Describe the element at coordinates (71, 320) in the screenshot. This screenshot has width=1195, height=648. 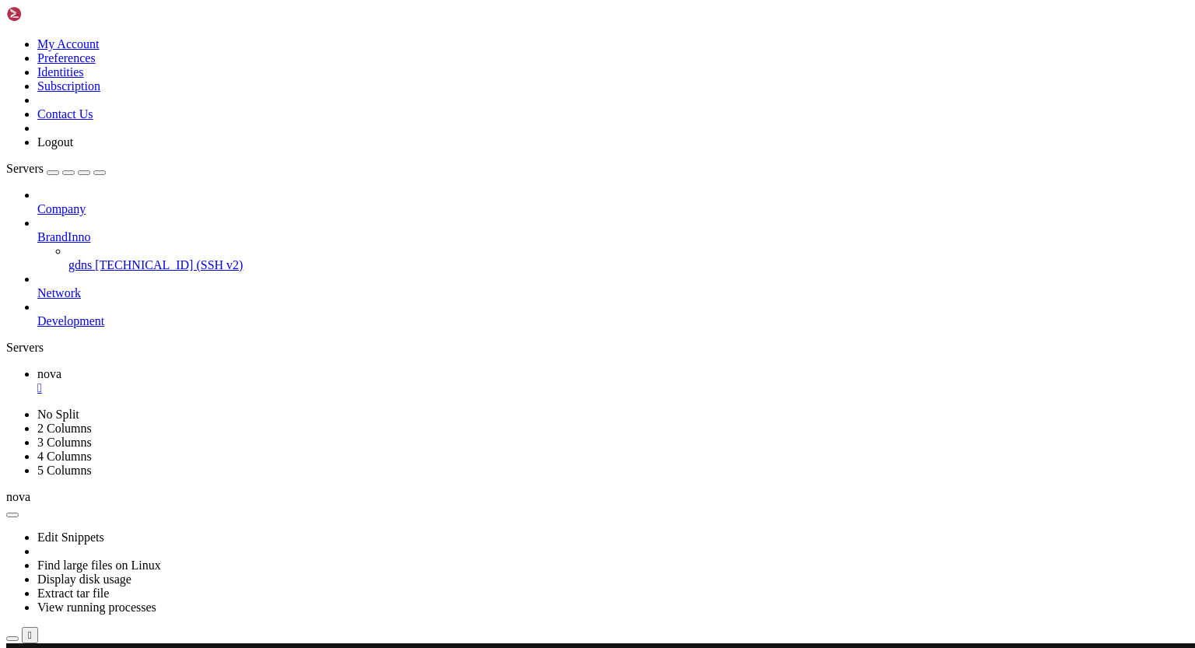
I see `span: Development` at that location.